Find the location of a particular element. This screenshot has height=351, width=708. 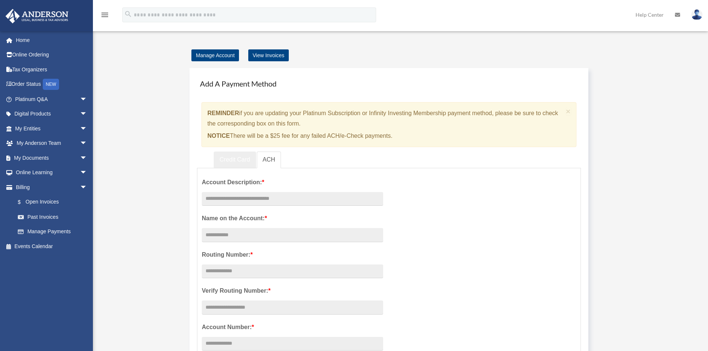

strong: REMINDER is located at coordinates (223, 113).